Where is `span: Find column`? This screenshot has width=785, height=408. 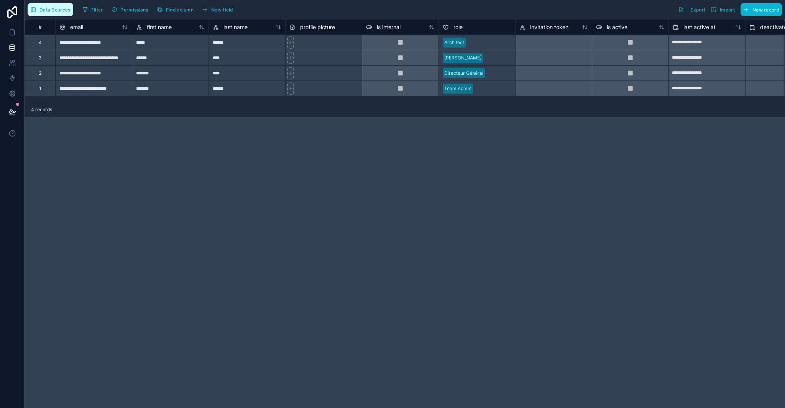
span: Find column is located at coordinates (180, 10).